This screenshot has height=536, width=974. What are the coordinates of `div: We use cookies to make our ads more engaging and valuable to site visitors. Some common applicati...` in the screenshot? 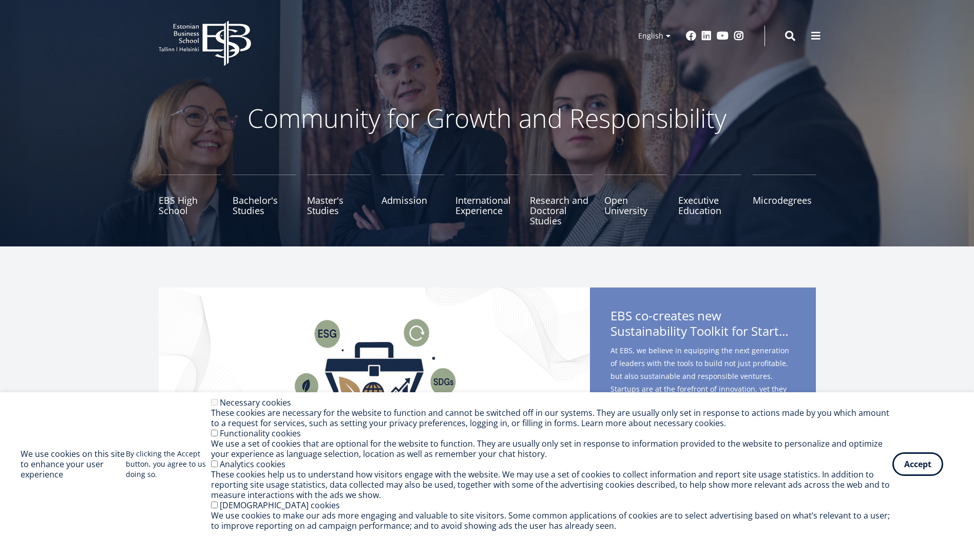 It's located at (552, 521).